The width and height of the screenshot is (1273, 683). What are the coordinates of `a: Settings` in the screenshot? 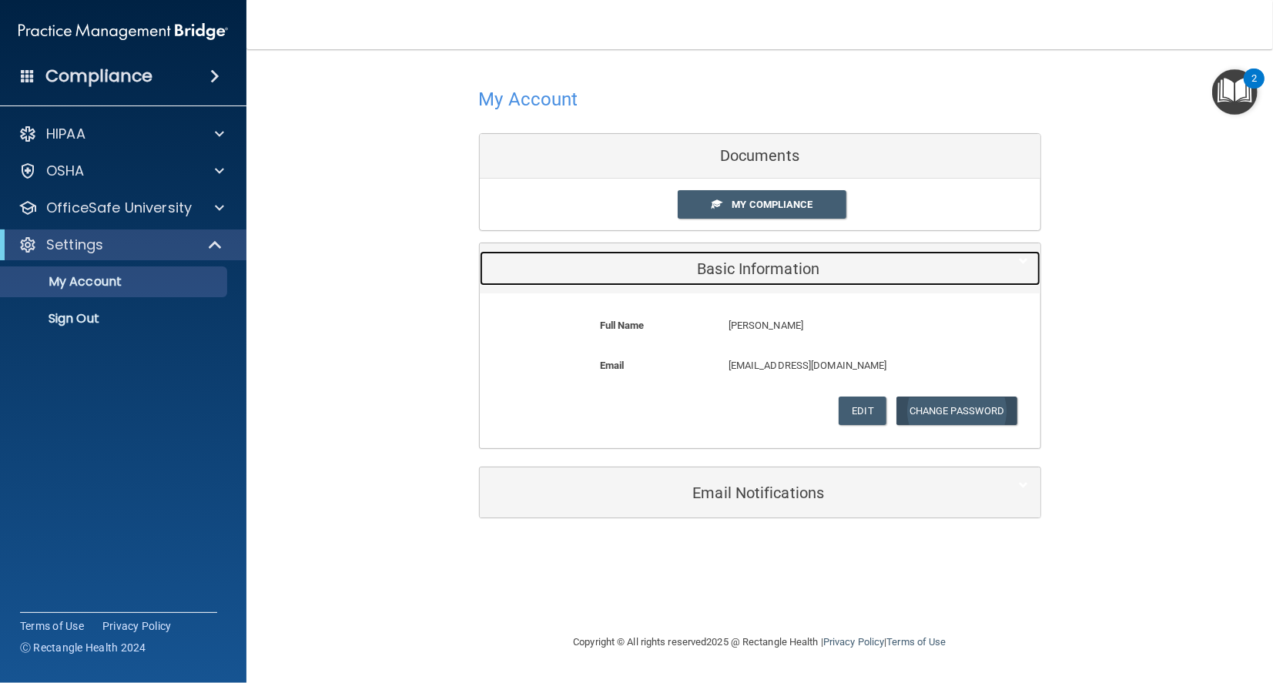 It's located at (121, 245).